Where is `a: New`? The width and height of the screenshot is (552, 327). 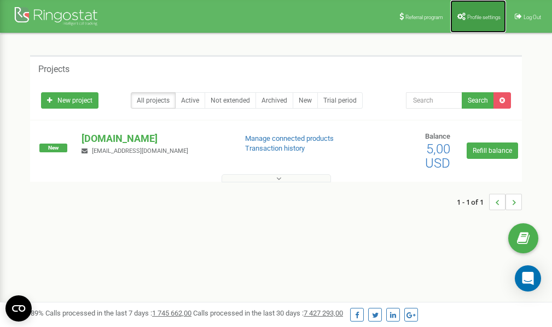
a: New is located at coordinates (305, 101).